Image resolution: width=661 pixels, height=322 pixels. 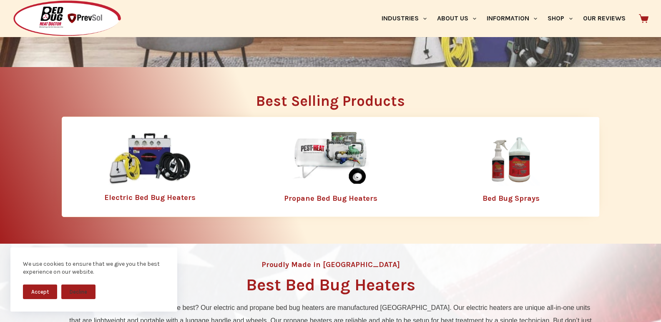 I want to click on a: Propane Bed Bug Heaters, so click(x=330, y=198).